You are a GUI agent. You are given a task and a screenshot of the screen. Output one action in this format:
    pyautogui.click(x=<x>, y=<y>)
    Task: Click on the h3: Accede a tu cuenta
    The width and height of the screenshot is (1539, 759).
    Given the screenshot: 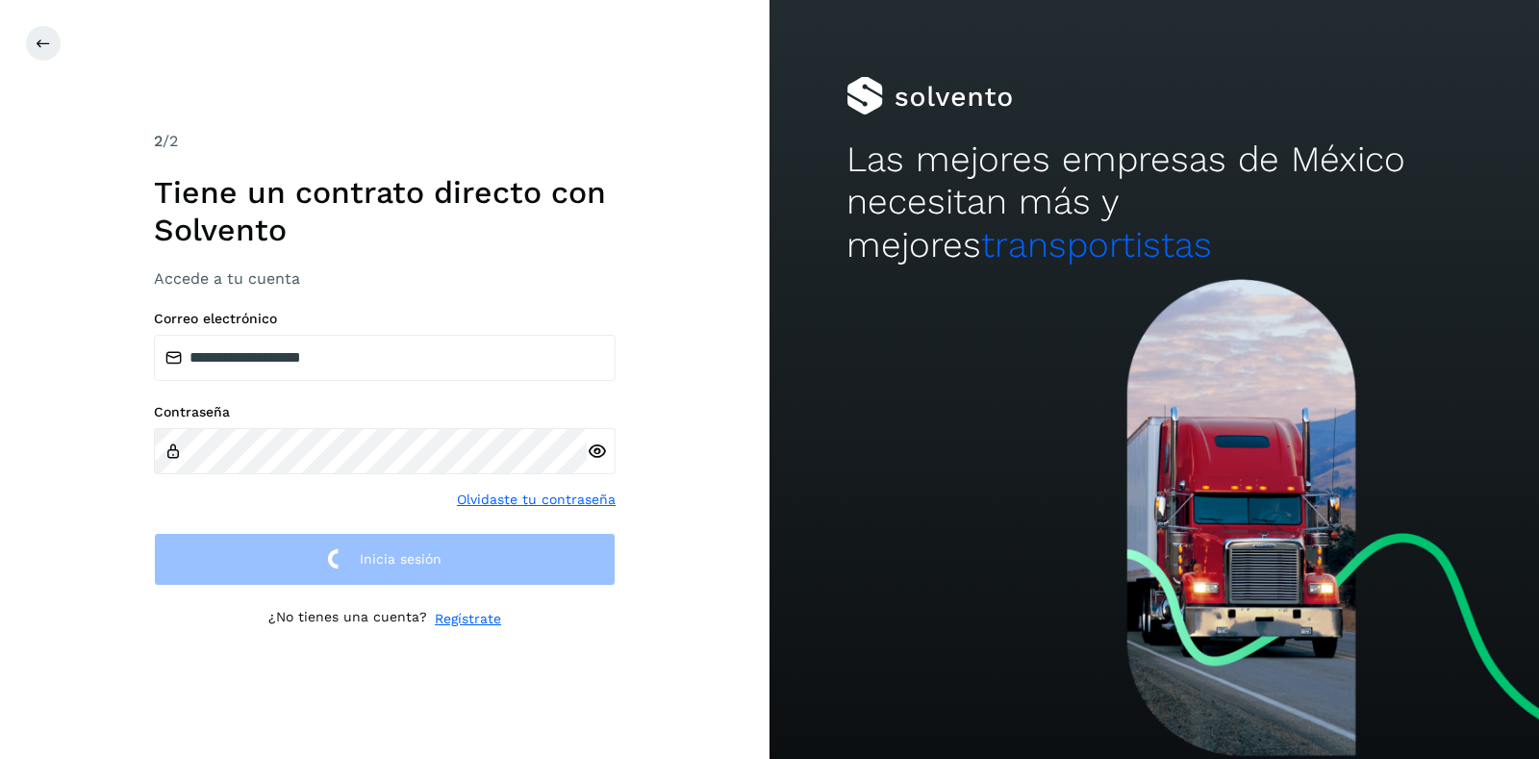 What is the action you would take?
    pyautogui.click(x=385, y=278)
    